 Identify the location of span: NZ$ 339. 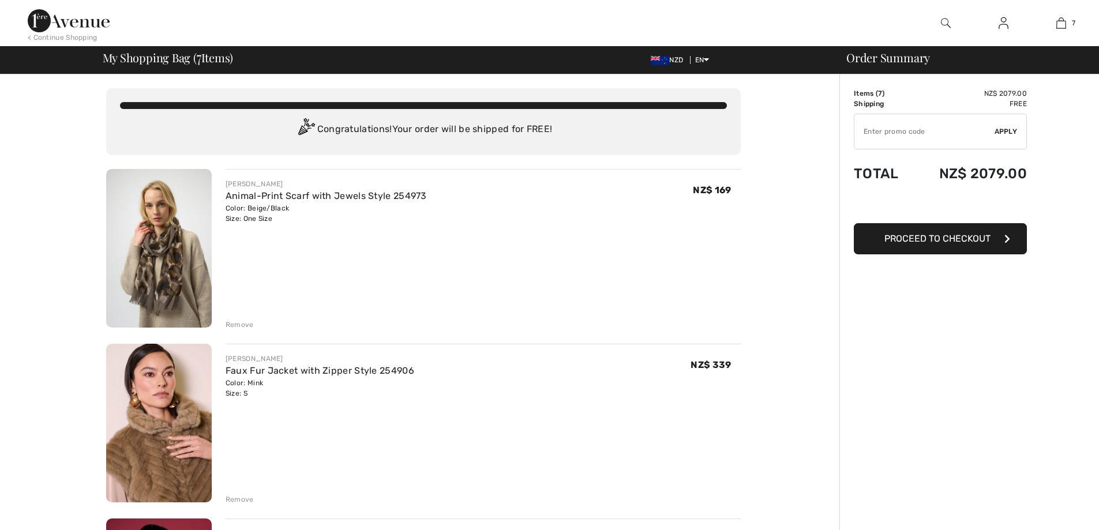
(711, 365).